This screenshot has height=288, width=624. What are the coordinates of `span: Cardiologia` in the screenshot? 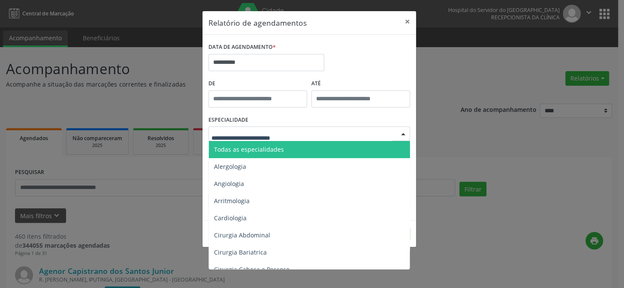 It's located at (230, 218).